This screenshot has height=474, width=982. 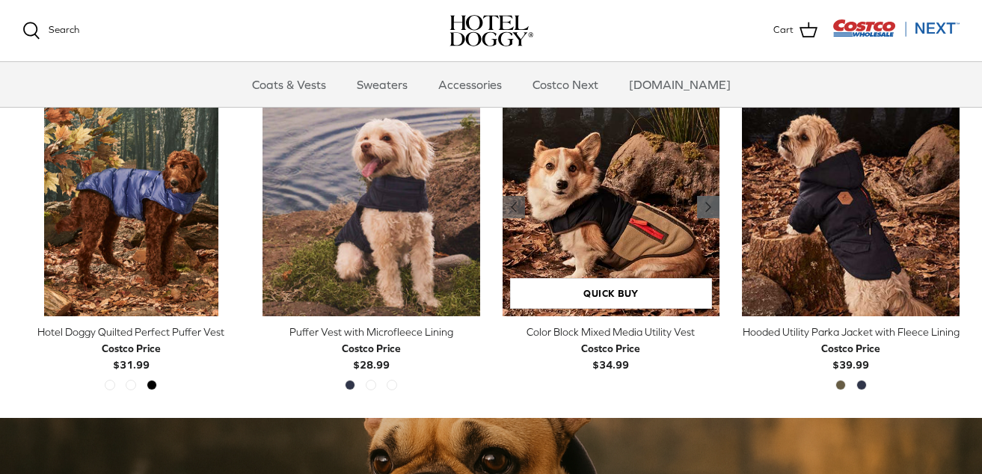 I want to click on img: Costco Next, so click(x=896, y=28).